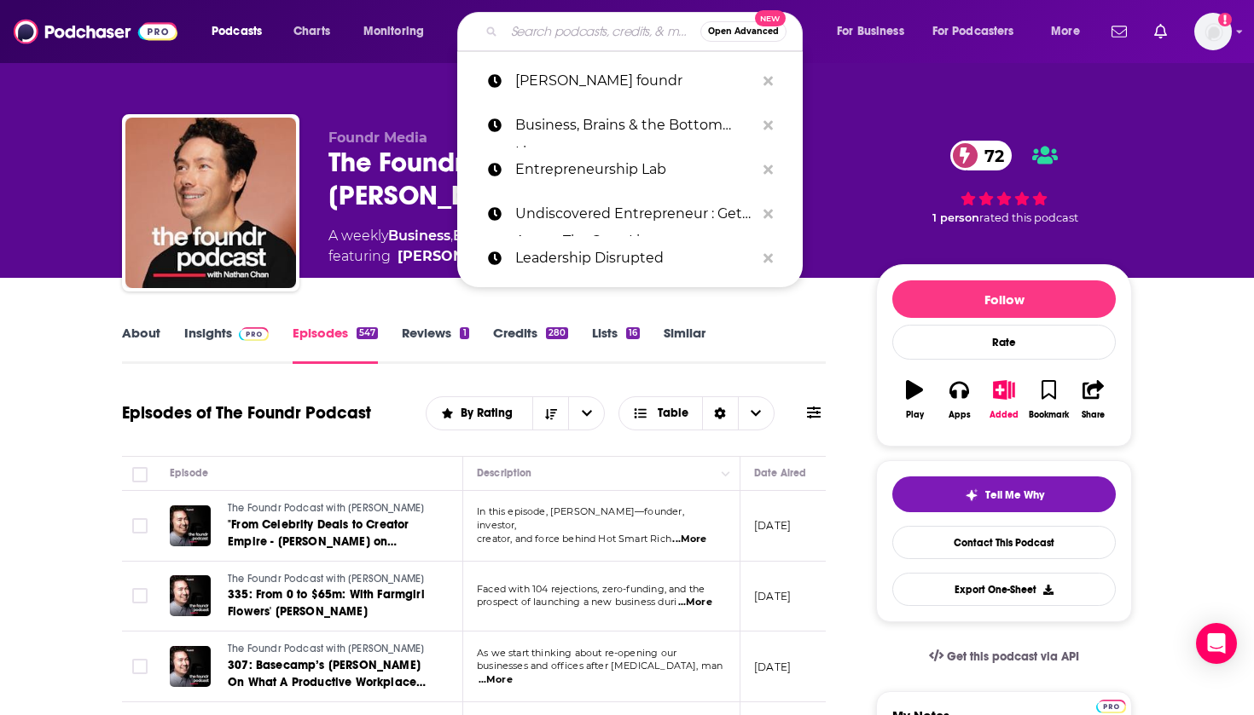  Describe the element at coordinates (1093, 400) in the screenshot. I see `button: Share` at that location.